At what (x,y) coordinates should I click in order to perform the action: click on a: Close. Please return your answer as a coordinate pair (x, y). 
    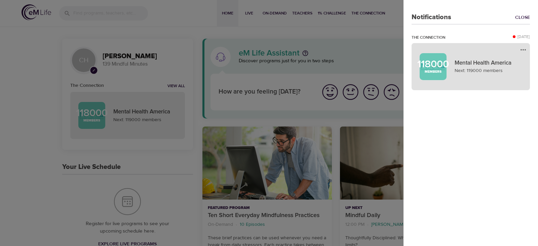
    Looking at the image, I should click on (523, 17).